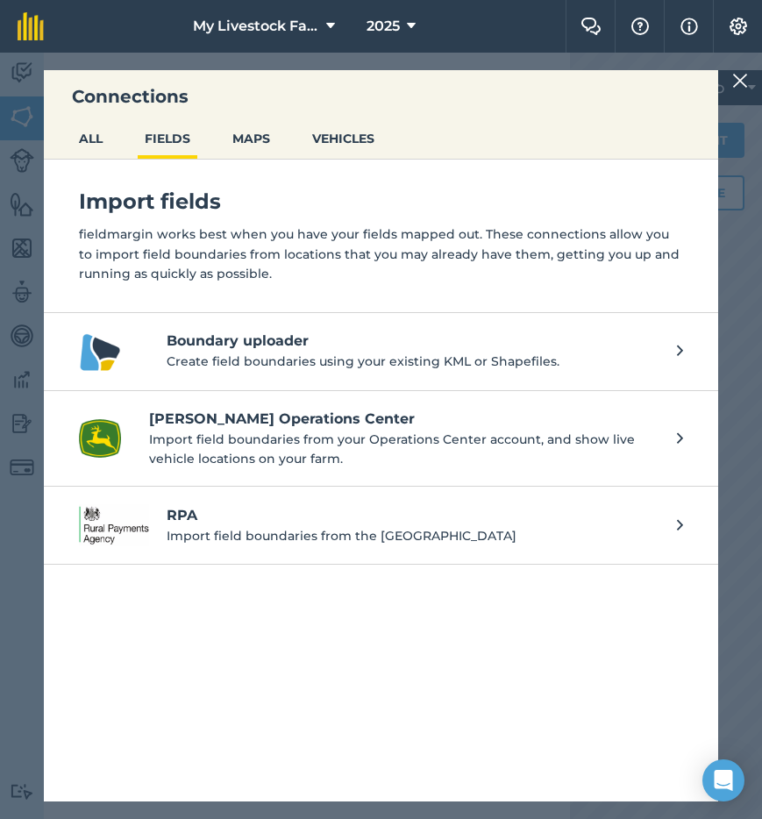  What do you see at coordinates (689, 26) in the screenshot?
I see `img: svg+xml;base64,PHN2ZyB4bWxucz0iaHR0cDovL3d3dy53My5vcmcvMjAwMC9zdmciIHdpZHRoPSIxNyIgaGVpZ2h0PSIxNy...` at bounding box center [689, 26].